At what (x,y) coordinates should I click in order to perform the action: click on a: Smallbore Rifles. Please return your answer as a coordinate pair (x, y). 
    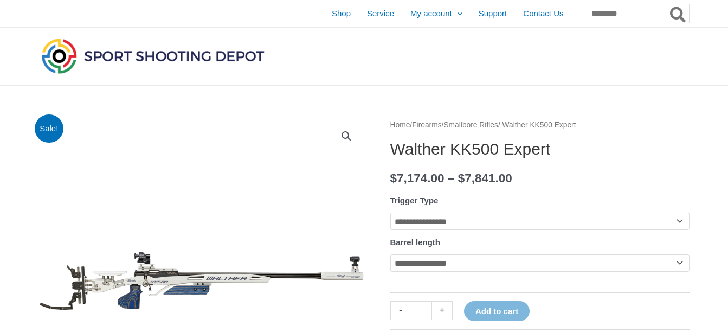
    Looking at the image, I should click on (470, 125).